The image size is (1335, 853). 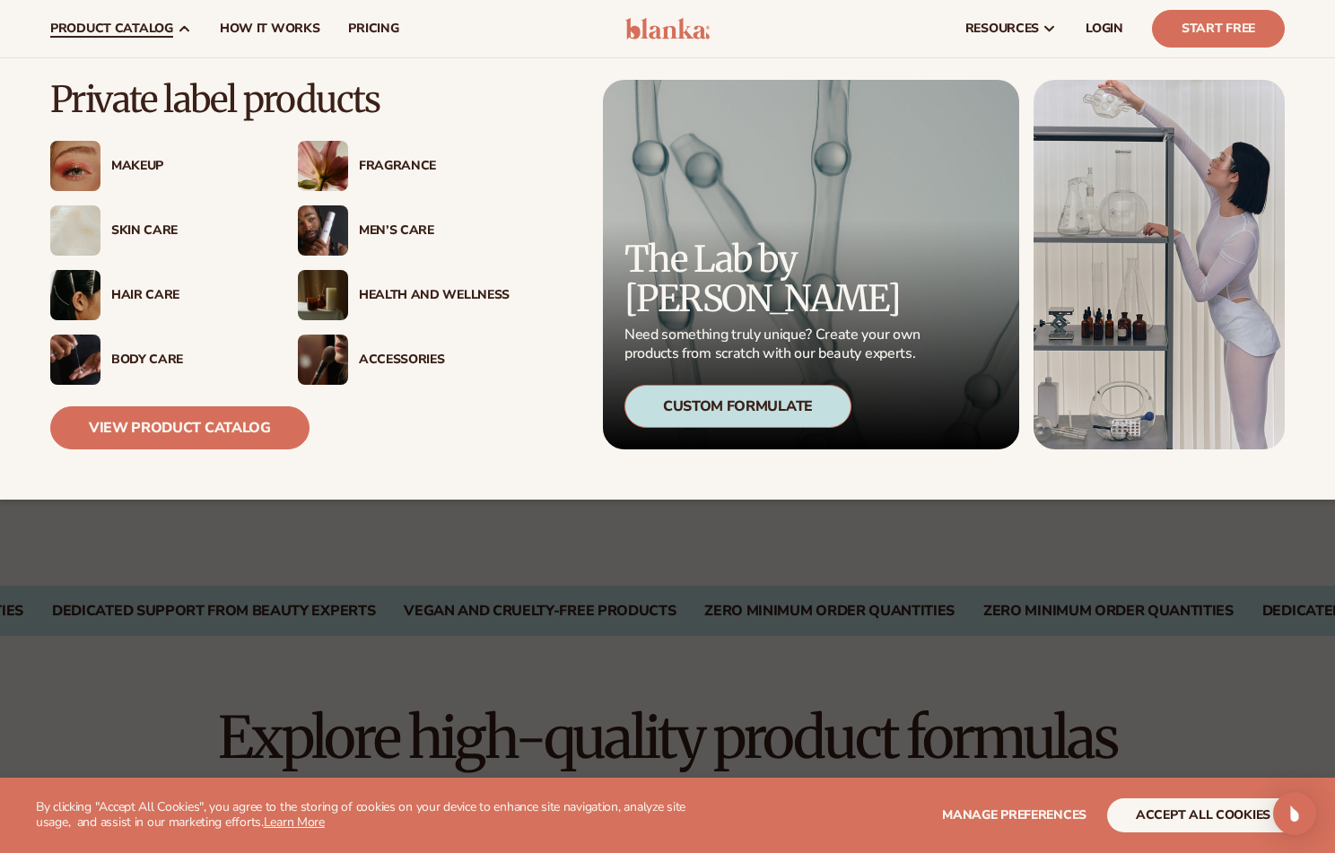 I want to click on div: Hair Care, so click(x=187, y=295).